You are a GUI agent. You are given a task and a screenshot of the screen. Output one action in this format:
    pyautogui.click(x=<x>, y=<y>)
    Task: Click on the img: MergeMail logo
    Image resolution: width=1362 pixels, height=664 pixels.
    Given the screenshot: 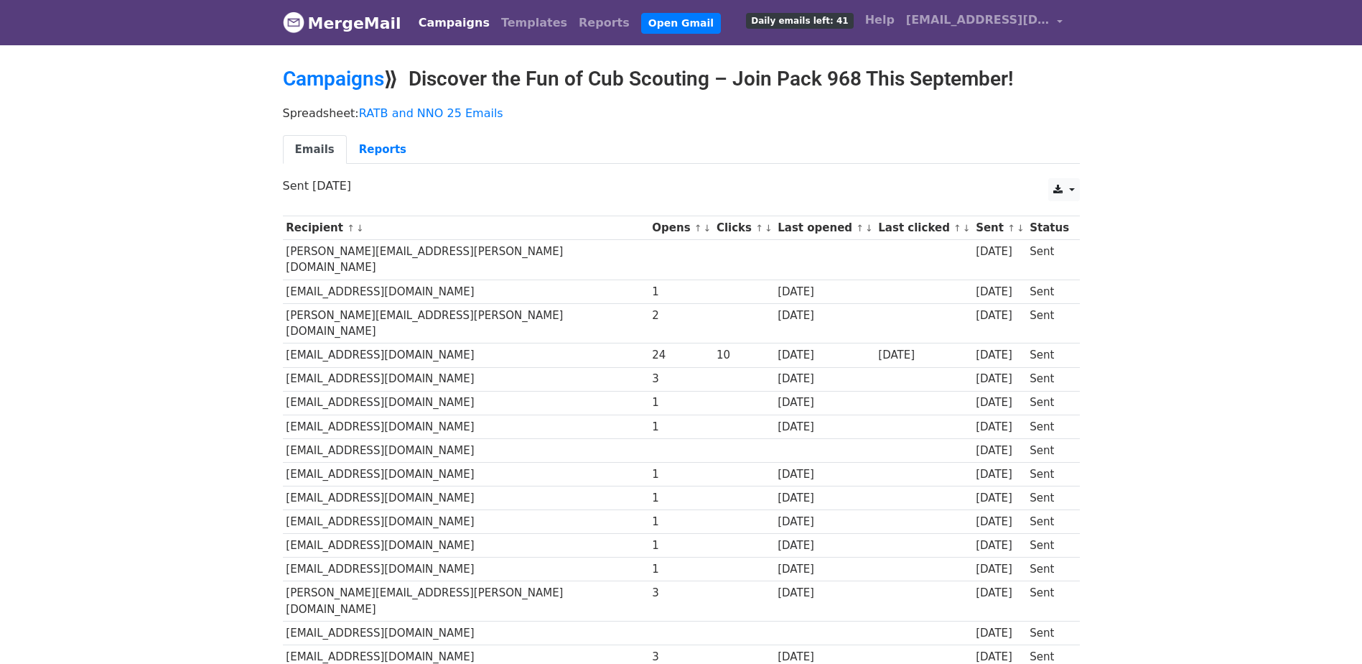 What is the action you would take?
    pyautogui.click(x=294, y=22)
    